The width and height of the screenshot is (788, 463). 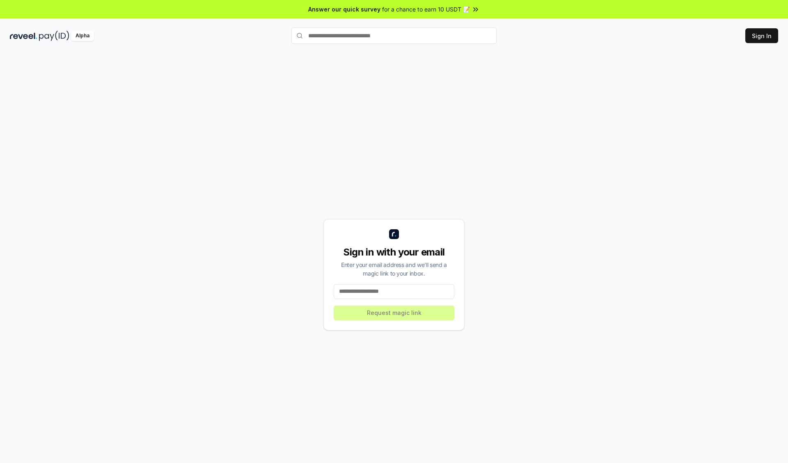 What do you see at coordinates (762, 36) in the screenshot?
I see `button: Sign In` at bounding box center [762, 36].